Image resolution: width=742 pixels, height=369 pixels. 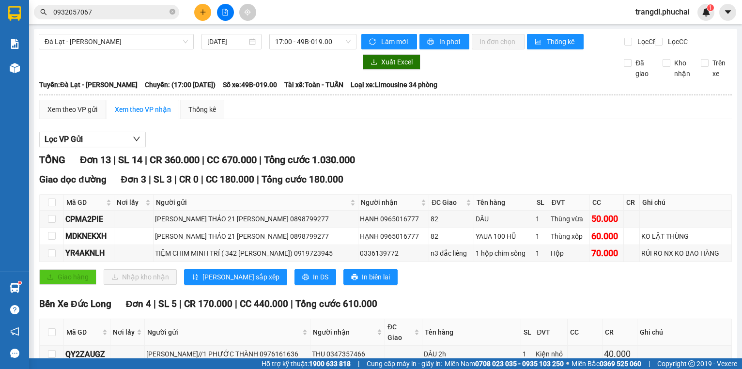 What do you see at coordinates (208, 304) in the screenshot?
I see `span: CR 170.000` at bounding box center [208, 304].